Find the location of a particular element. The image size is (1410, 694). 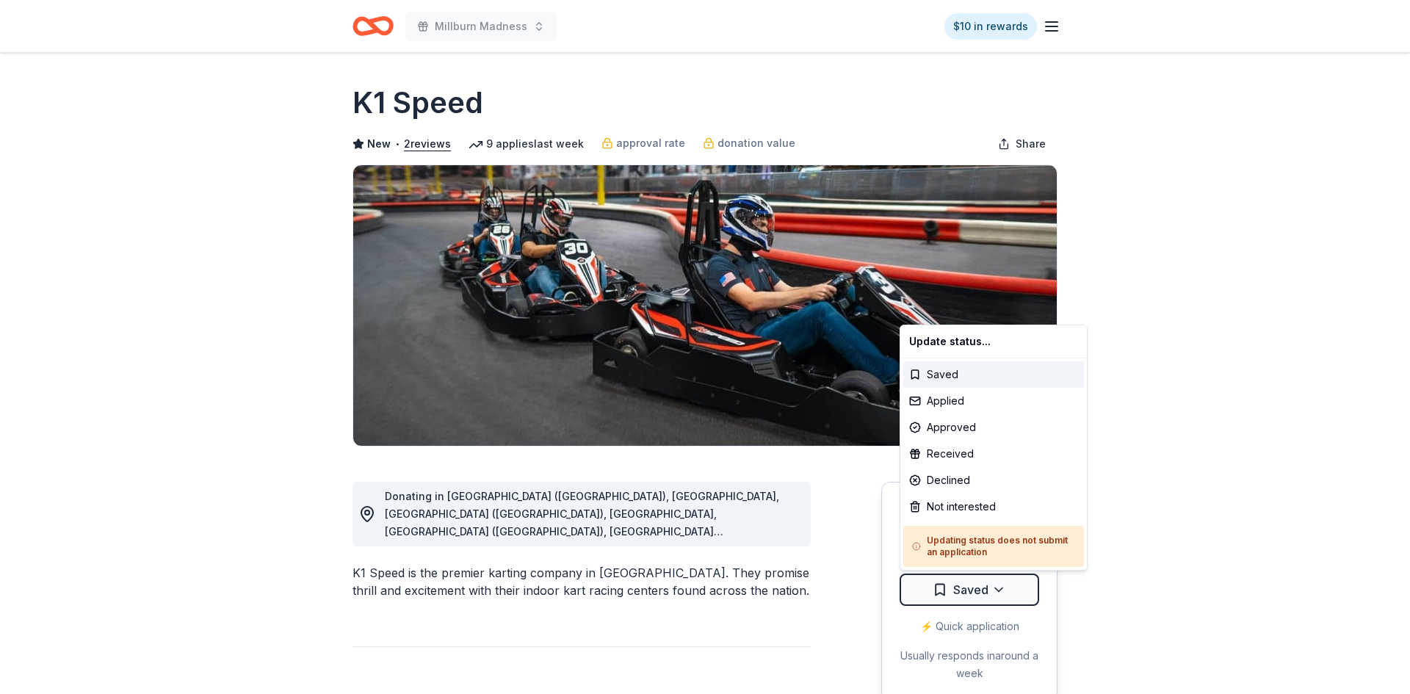

div: Update status... is located at coordinates (994, 342).